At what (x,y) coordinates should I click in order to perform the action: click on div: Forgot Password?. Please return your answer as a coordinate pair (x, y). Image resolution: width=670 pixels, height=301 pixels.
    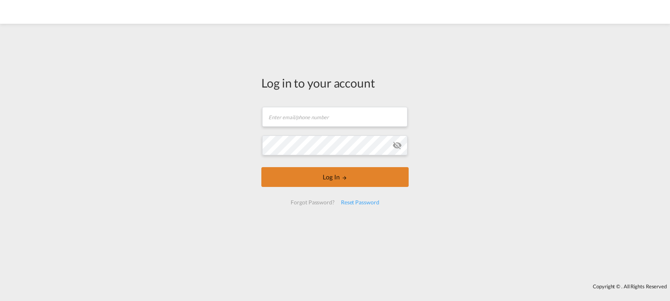
    Looking at the image, I should click on (313, 202).